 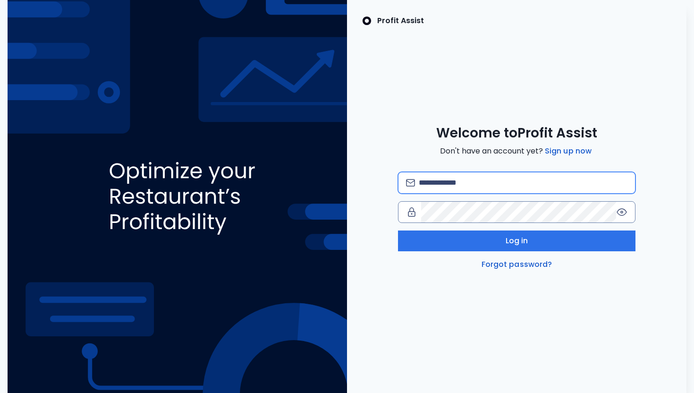 What do you see at coordinates (367, 21) in the screenshot?
I see `img: SpotOn Logo` at bounding box center [367, 21].